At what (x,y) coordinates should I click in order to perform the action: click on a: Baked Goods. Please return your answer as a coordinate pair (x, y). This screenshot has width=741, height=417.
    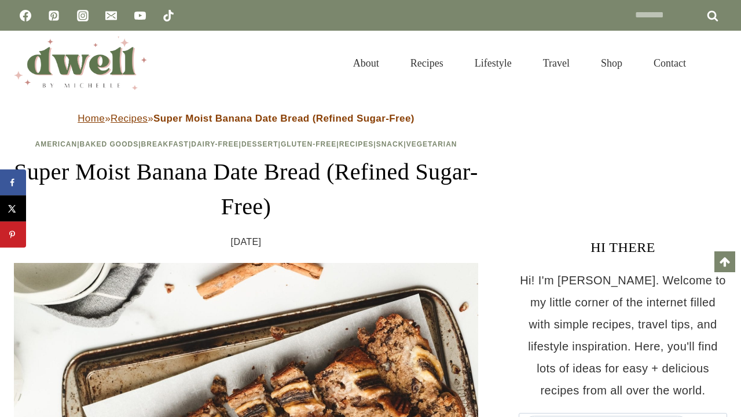
    Looking at the image, I should click on (109, 144).